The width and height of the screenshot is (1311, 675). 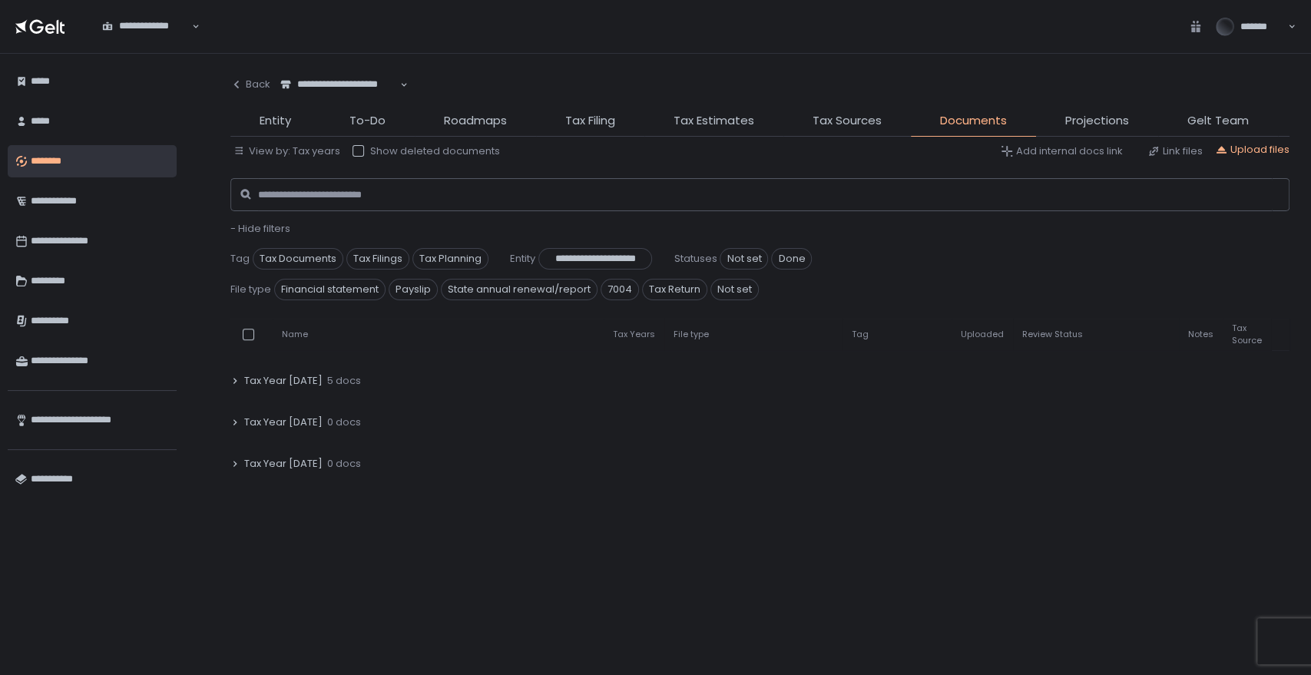 I want to click on span: Review Status, so click(x=1052, y=334).